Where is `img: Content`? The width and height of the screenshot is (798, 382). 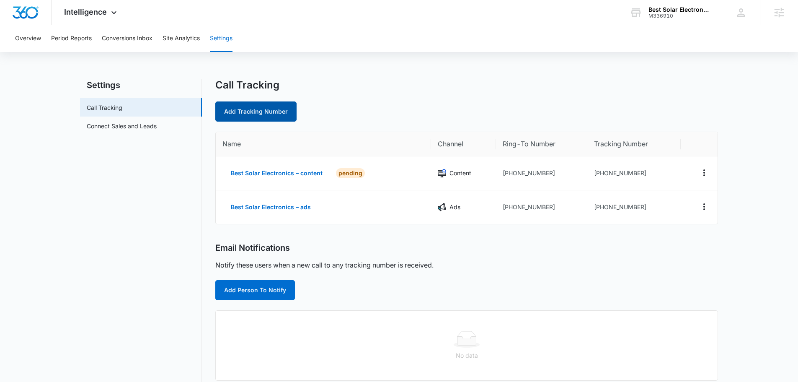
img: Content is located at coordinates (442, 173).